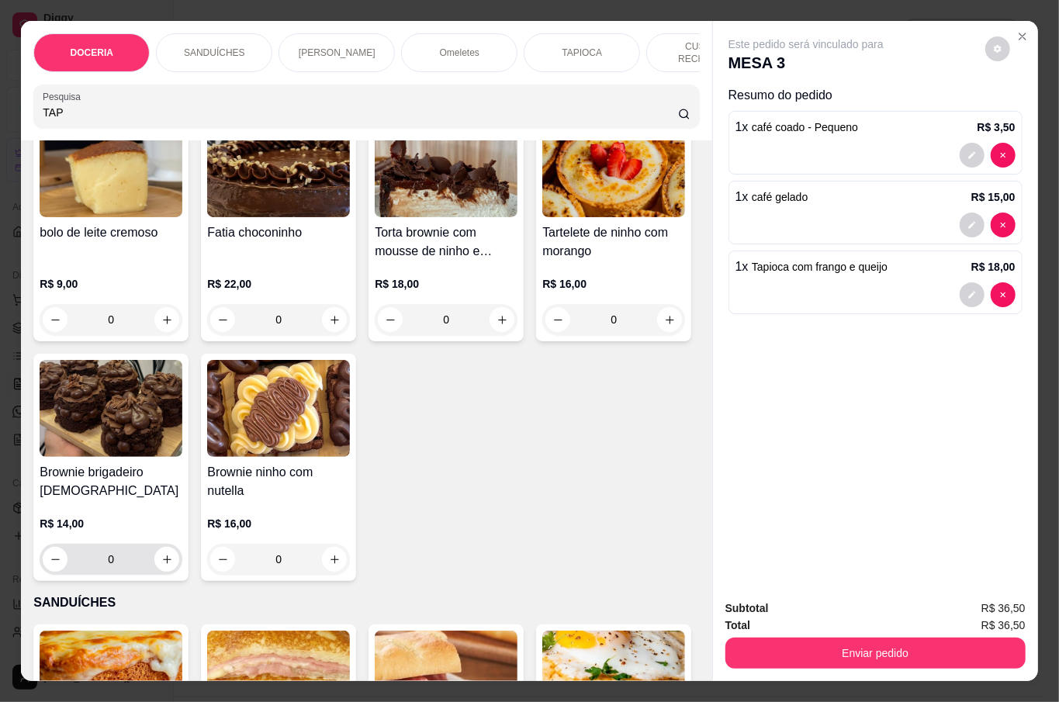  Describe the element at coordinates (614, 242) in the screenshot. I see `h4: Tartelete de ninho com morango` at that location.